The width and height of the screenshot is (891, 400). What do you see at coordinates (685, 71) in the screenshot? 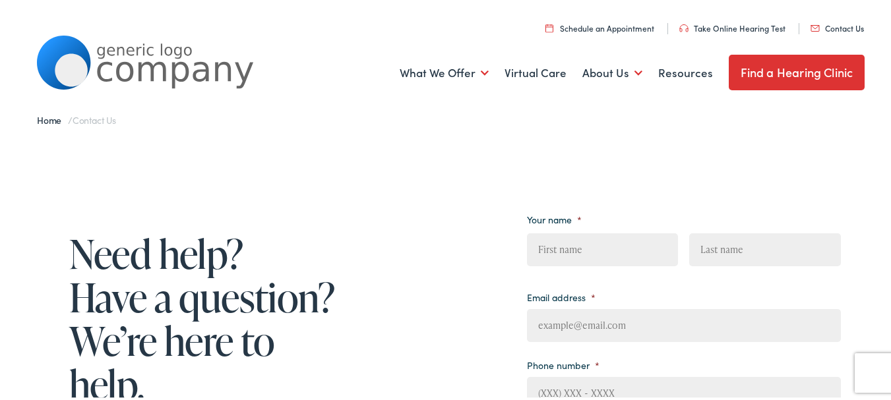
I see `a: Resources` at bounding box center [685, 71].